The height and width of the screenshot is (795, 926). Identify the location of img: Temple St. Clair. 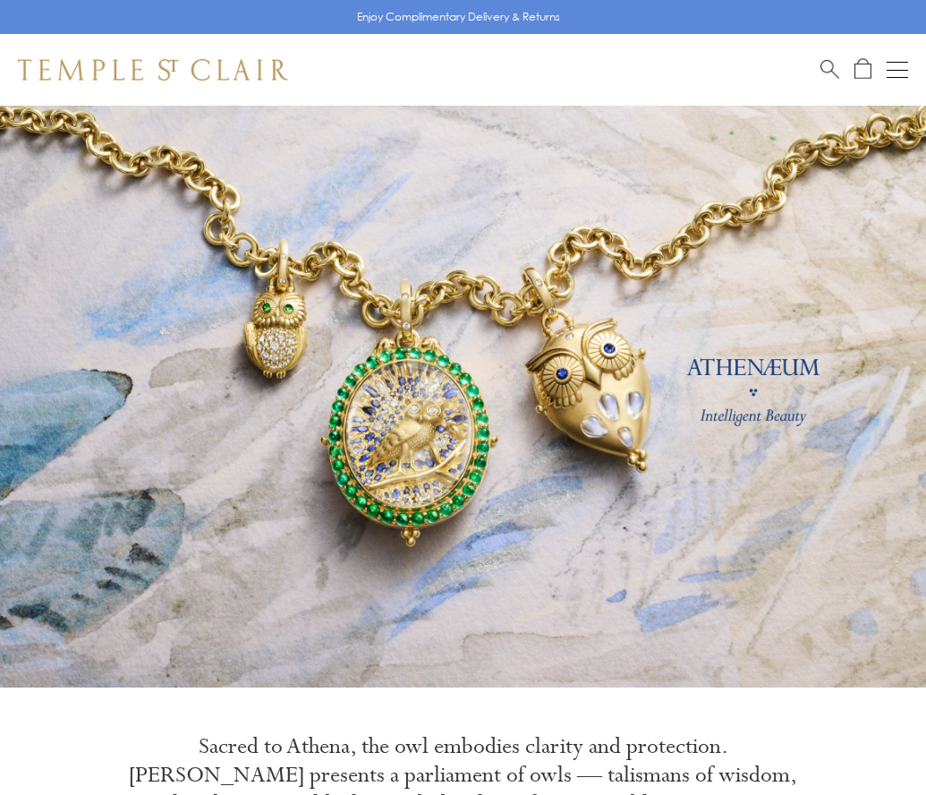
(153, 70).